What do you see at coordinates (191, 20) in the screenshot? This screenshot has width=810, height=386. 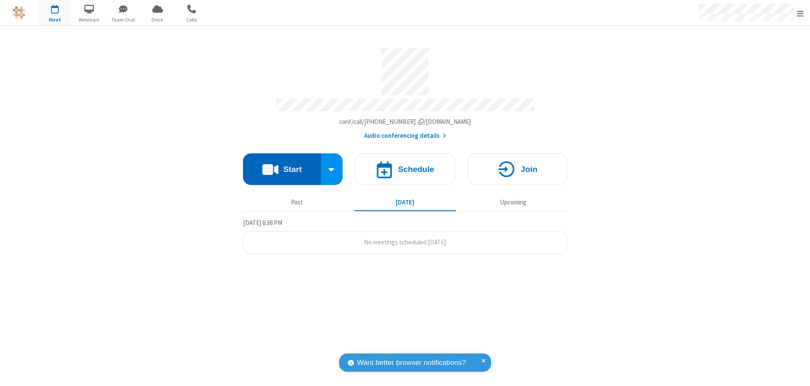 I see `span: Calls` at bounding box center [191, 20].